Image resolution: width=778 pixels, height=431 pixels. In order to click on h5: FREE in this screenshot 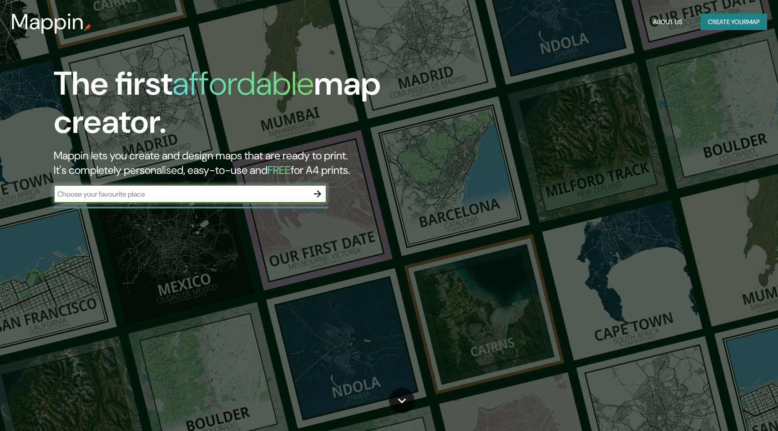, I will do `click(279, 170)`.